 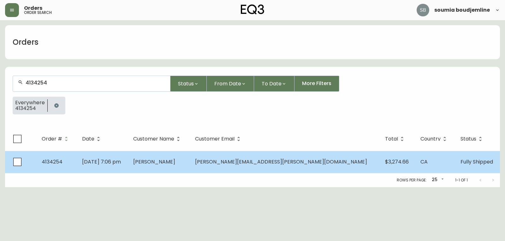 I want to click on p: 1-1 of 1, so click(x=461, y=181).